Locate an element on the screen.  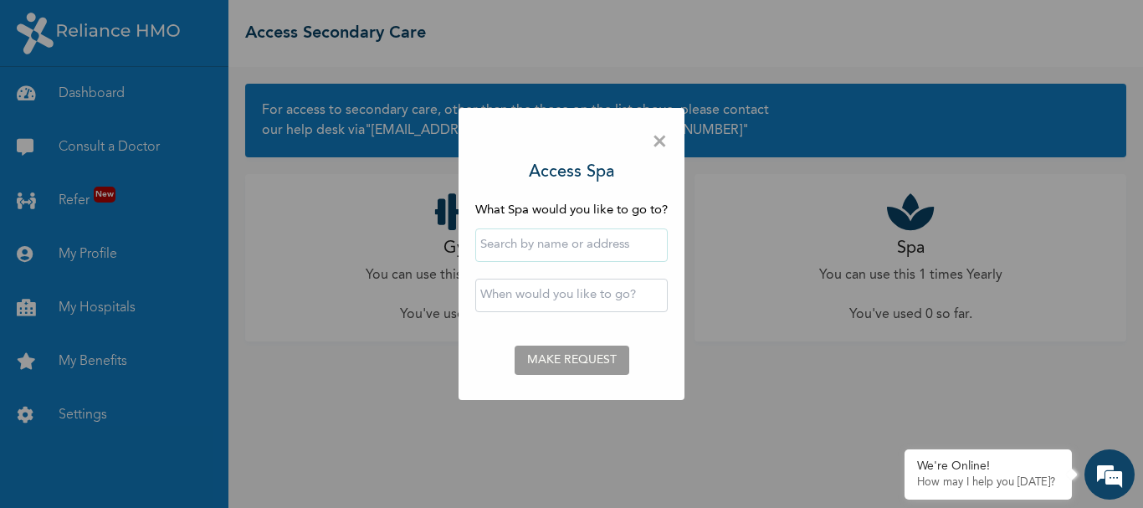
button: MAKE REQUEST is located at coordinates (571, 360).